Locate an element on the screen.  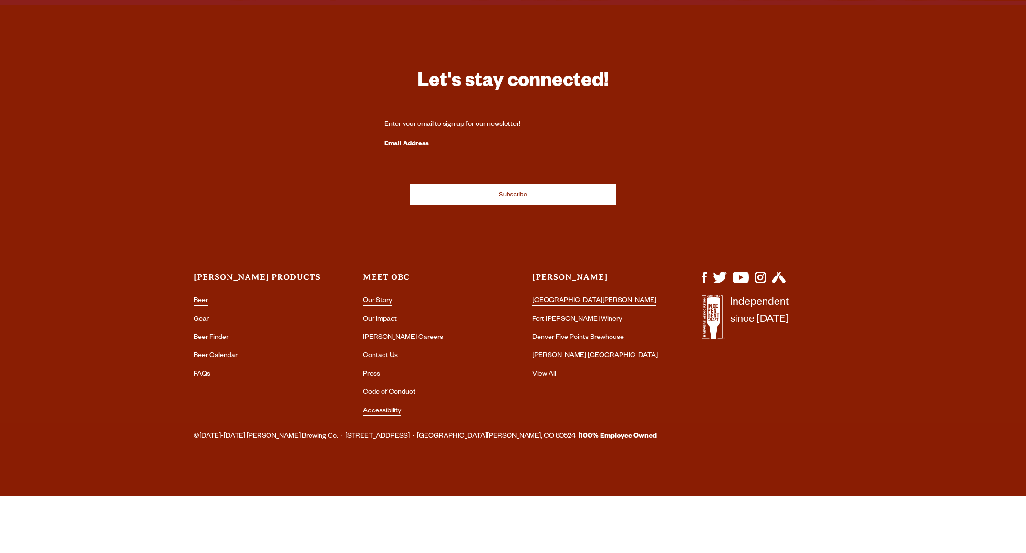
strong: 100% Employee Owned is located at coordinates (618, 437).